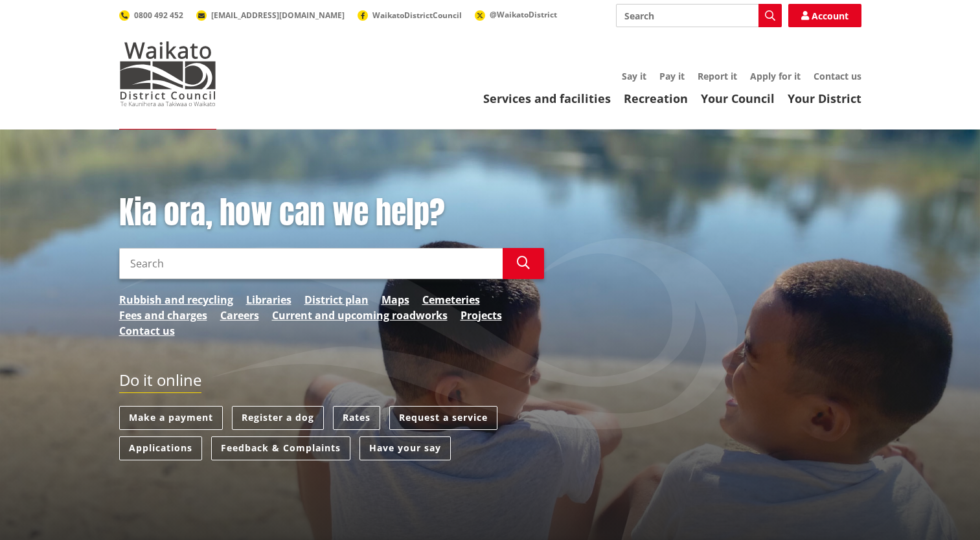  What do you see at coordinates (356, 418) in the screenshot?
I see `a: Rates` at bounding box center [356, 418].